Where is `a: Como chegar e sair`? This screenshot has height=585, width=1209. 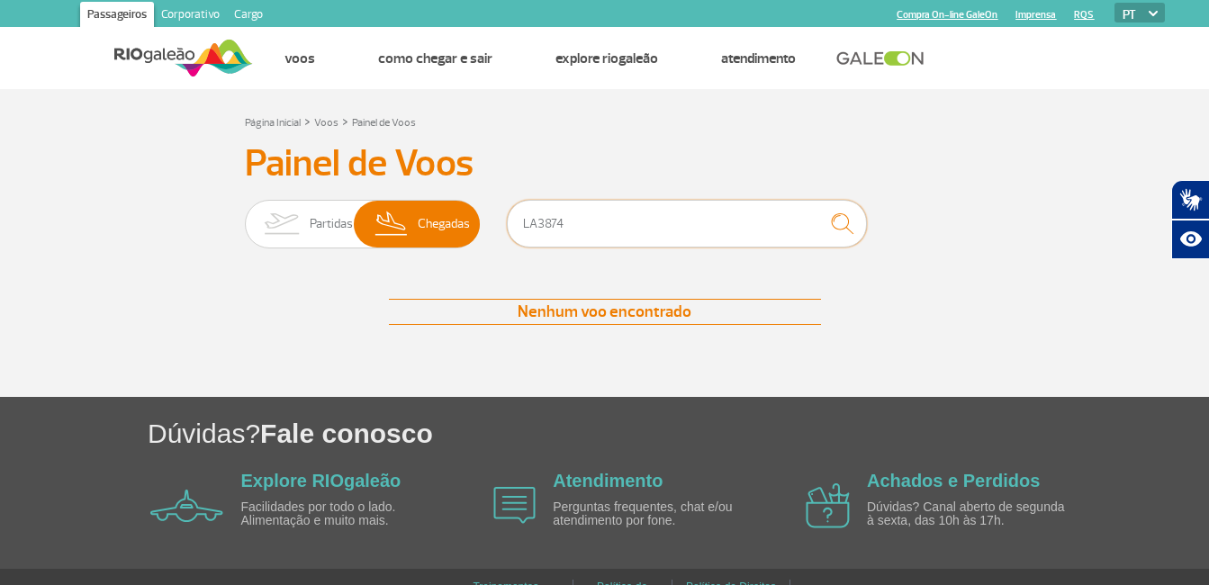 a: Como chegar e sair is located at coordinates (435, 59).